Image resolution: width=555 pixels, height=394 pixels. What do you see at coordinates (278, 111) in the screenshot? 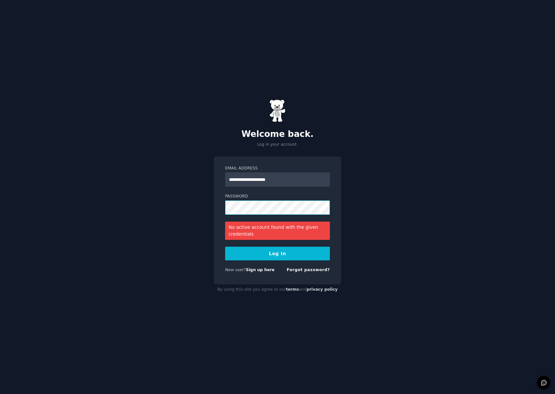
I see `img: Gummy Bear` at bounding box center [278, 111].